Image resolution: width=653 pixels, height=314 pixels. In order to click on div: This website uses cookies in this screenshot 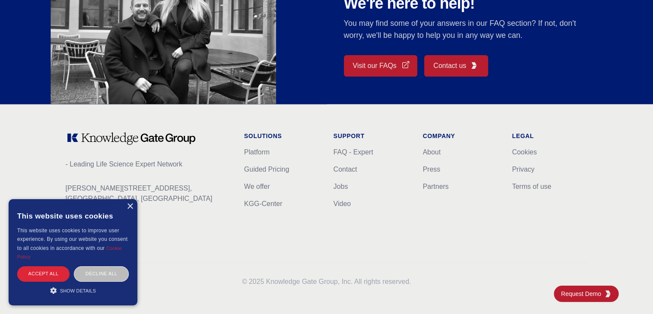, I will do `click(73, 216)`.